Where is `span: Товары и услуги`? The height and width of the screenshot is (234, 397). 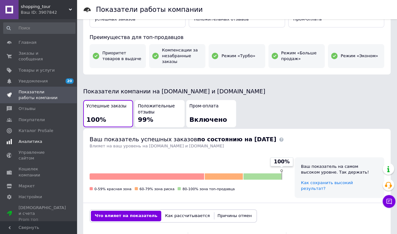 span: Товары и услуги is located at coordinates (36, 70).